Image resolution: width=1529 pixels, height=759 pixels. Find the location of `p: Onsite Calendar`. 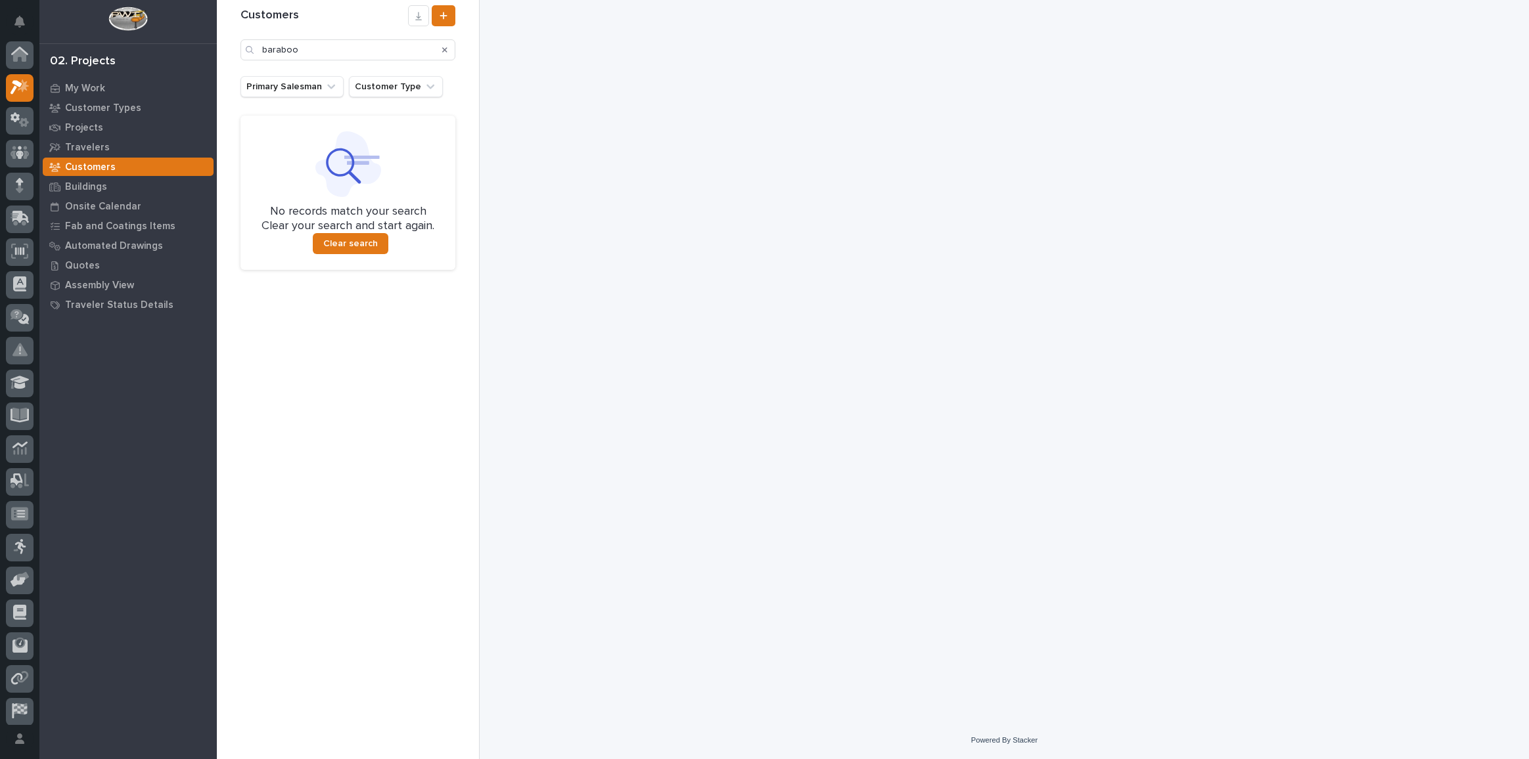

p: Onsite Calendar is located at coordinates (103, 207).